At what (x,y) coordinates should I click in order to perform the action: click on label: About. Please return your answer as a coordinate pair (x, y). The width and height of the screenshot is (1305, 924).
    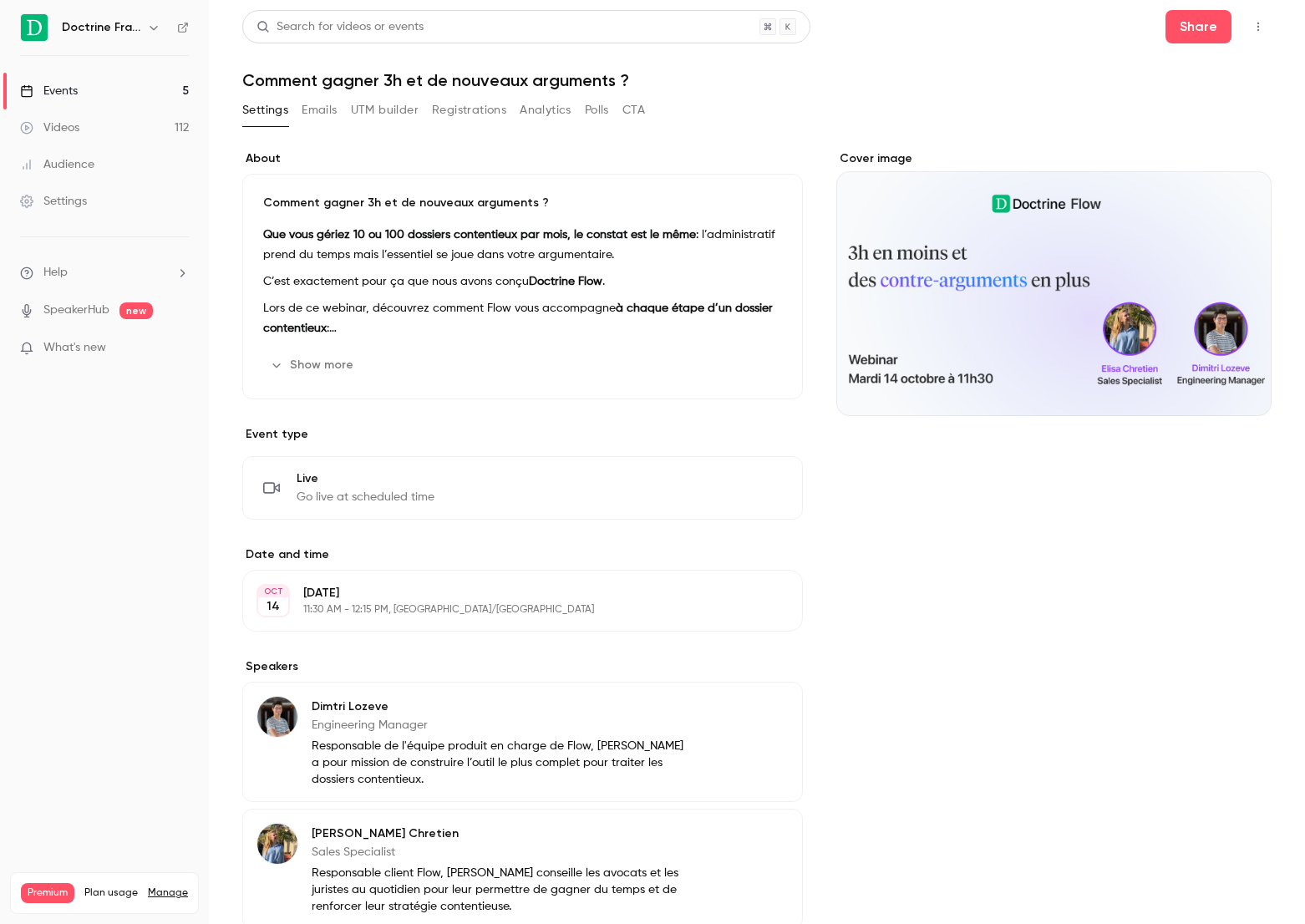
    Looking at the image, I should click on (522, 158).